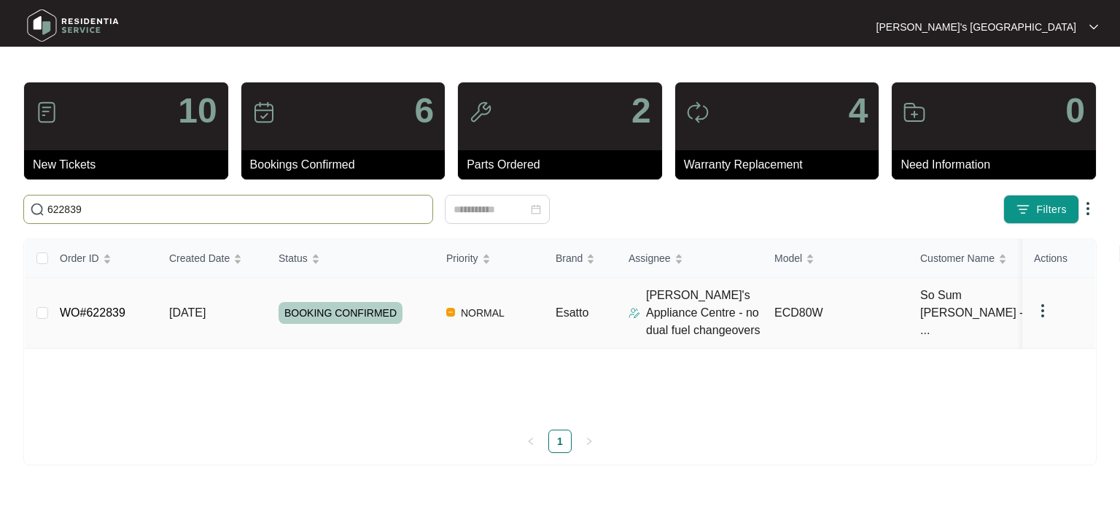 This screenshot has height=507, width=1120. I want to click on p: Bookings Confirmed, so click(348, 165).